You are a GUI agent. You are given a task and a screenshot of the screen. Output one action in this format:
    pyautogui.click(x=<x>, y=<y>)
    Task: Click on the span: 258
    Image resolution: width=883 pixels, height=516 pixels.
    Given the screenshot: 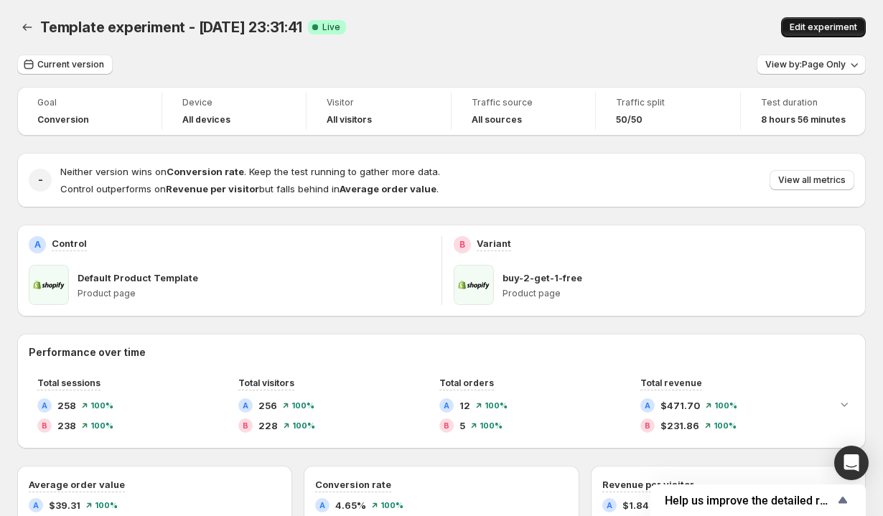 What is the action you would take?
    pyautogui.click(x=67, y=405)
    